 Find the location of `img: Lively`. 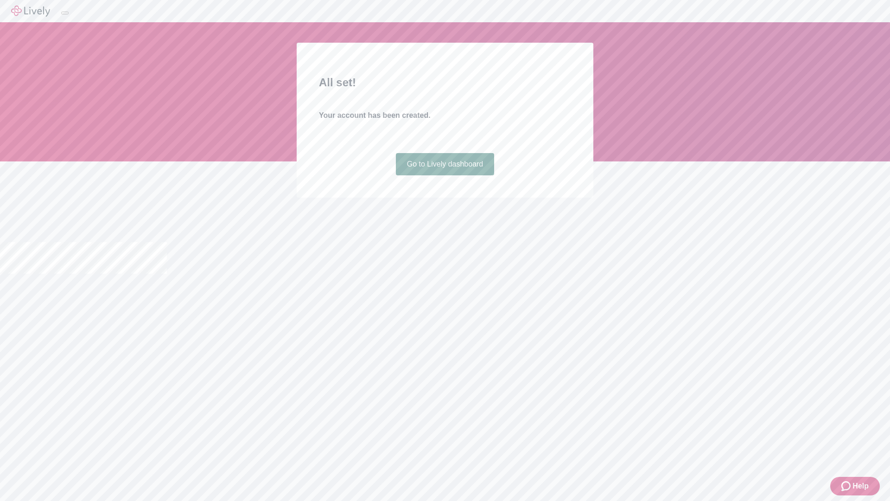

img: Lively is located at coordinates (31, 11).